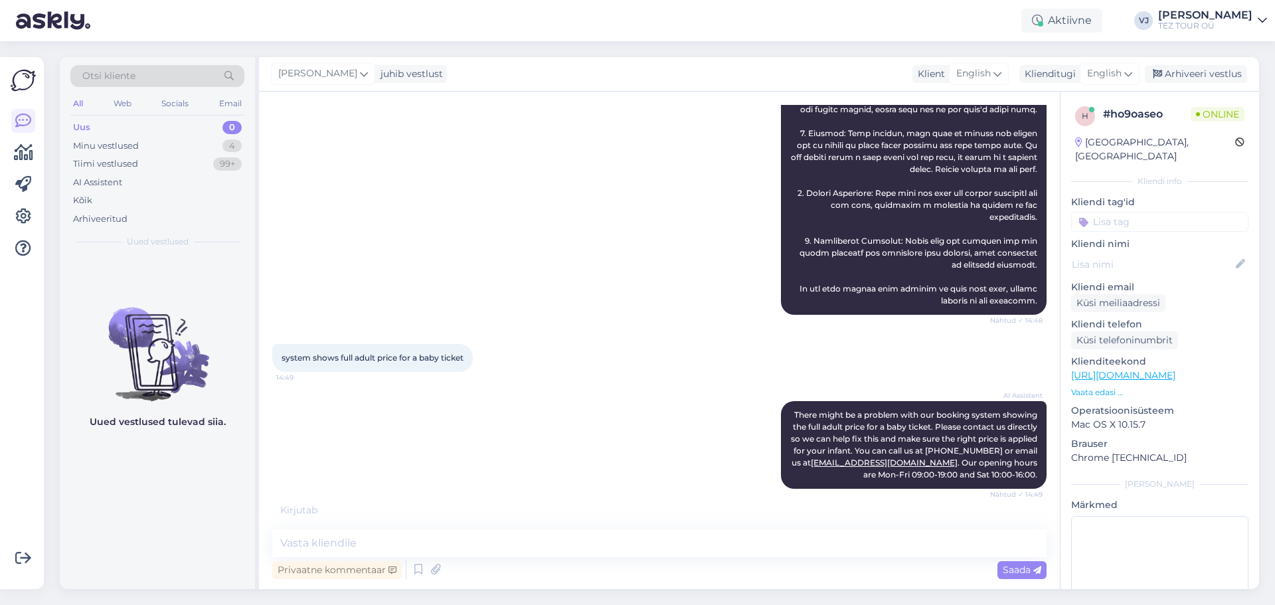 This screenshot has height=605, width=1275. What do you see at coordinates (1062, 21) in the screenshot?
I see `div: Aktiivne` at bounding box center [1062, 21].